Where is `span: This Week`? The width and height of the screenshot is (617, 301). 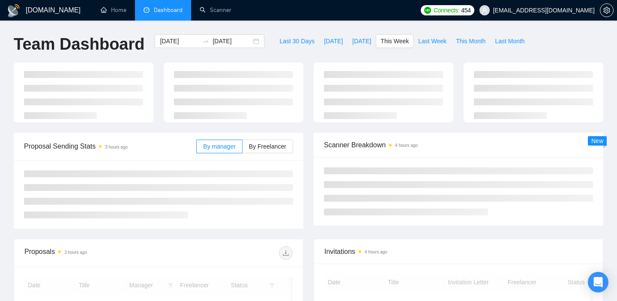
span: This Week is located at coordinates (395, 41).